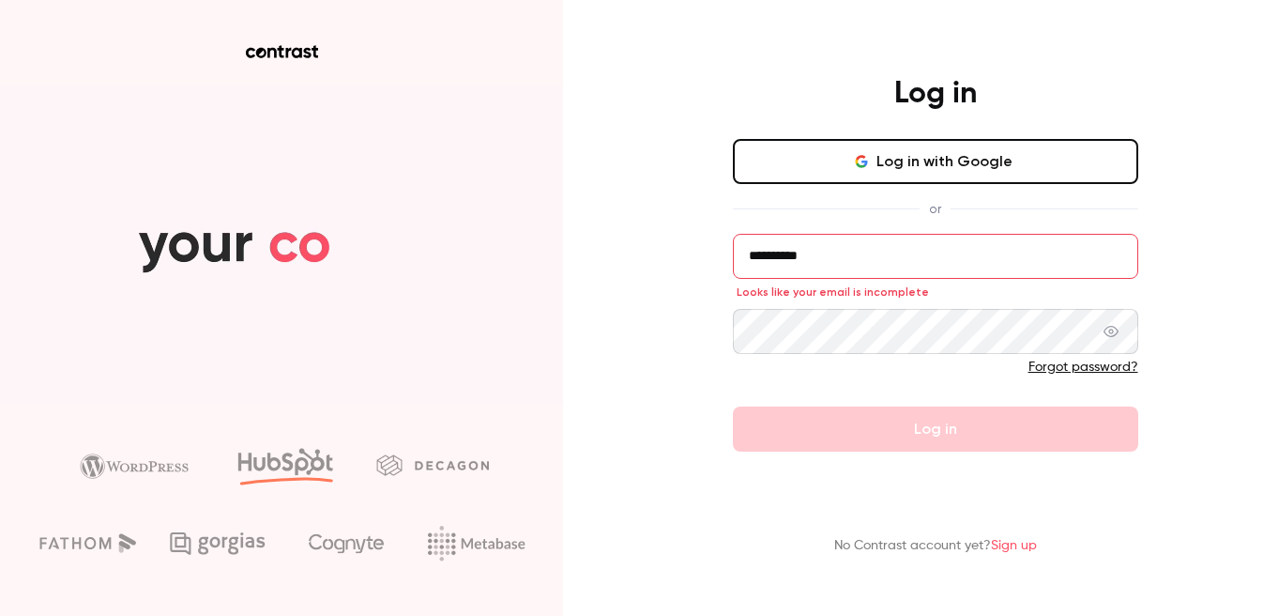  I want to click on span: or, so click(935, 208).